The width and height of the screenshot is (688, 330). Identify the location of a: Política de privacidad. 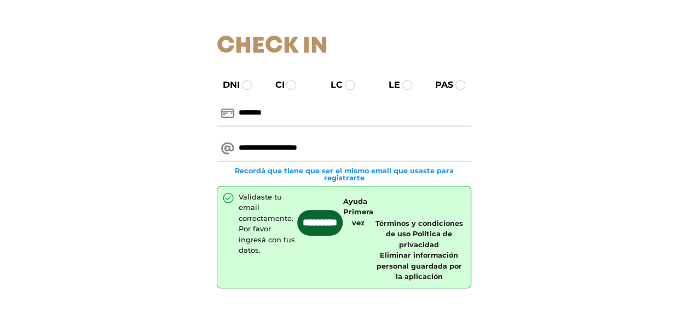
(425, 239).